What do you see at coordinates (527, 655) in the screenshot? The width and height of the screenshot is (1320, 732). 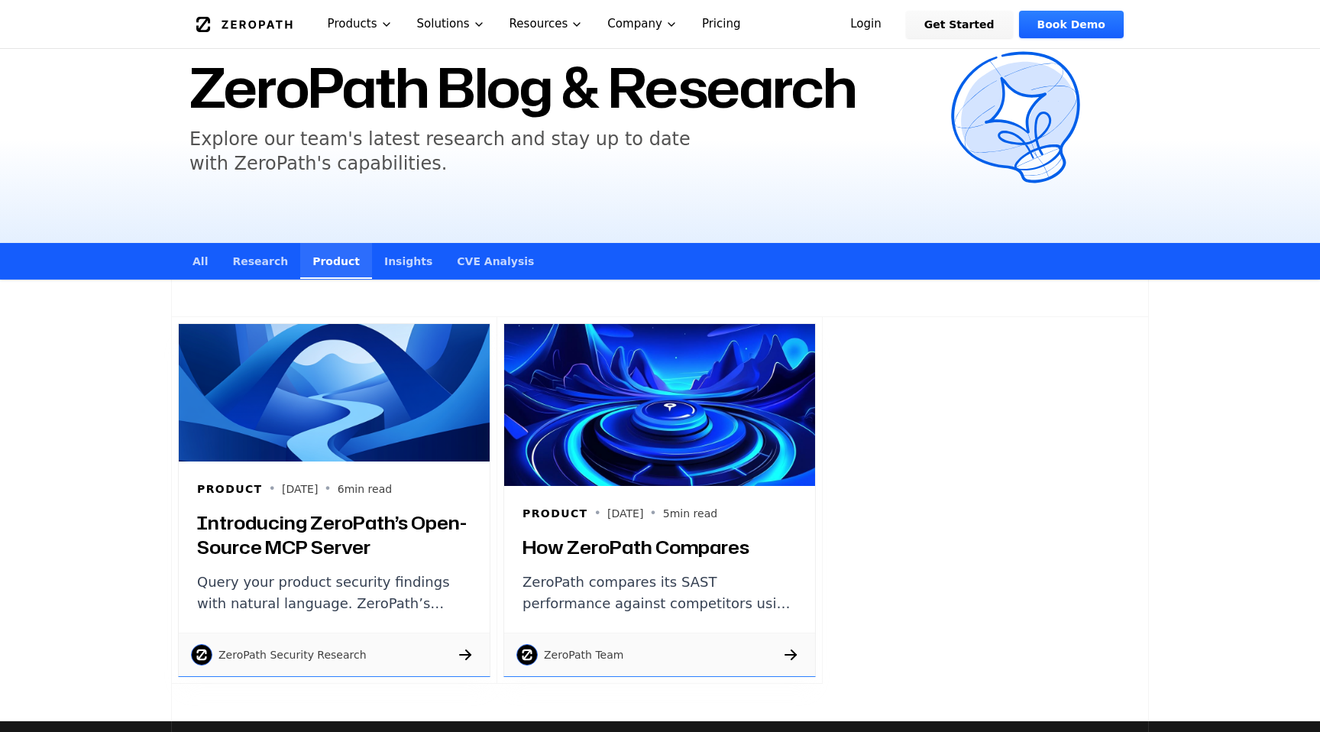 I see `img: ZeroPath Team` at bounding box center [527, 655].